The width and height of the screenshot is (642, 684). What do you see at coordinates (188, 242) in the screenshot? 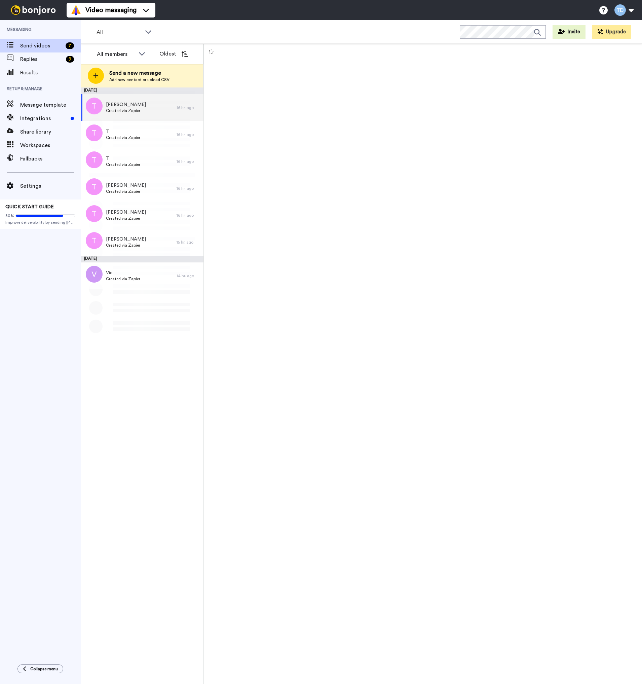
I see `div: 15 hr. ago` at bounding box center [188, 242].